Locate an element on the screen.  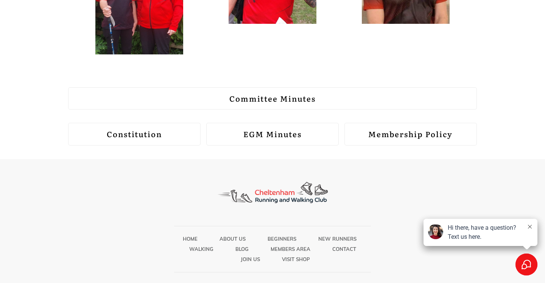
span: Walking is located at coordinates (201, 249).